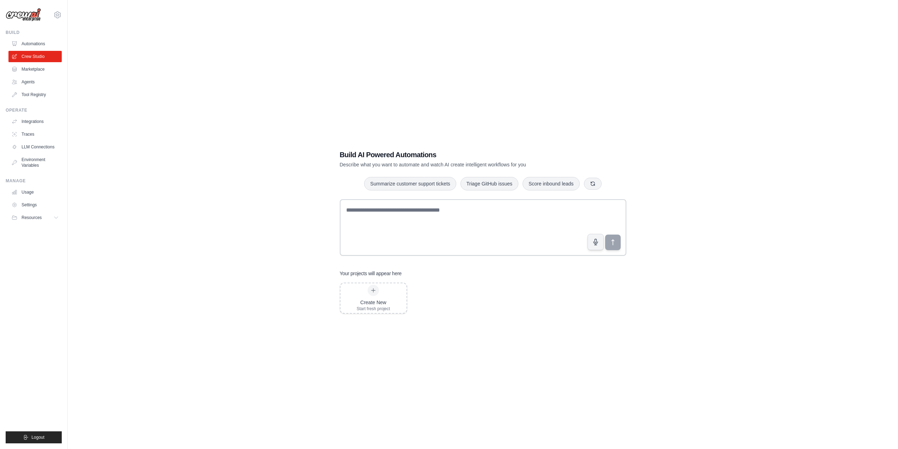 Image resolution: width=898 pixels, height=449 pixels. I want to click on span: Logout, so click(38, 437).